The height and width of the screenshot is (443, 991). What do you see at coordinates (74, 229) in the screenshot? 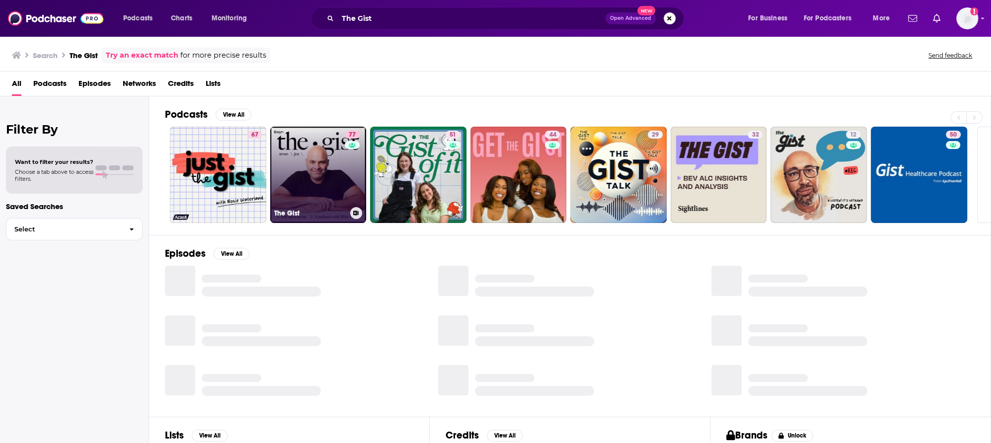
I see `button: Select` at bounding box center [74, 229].